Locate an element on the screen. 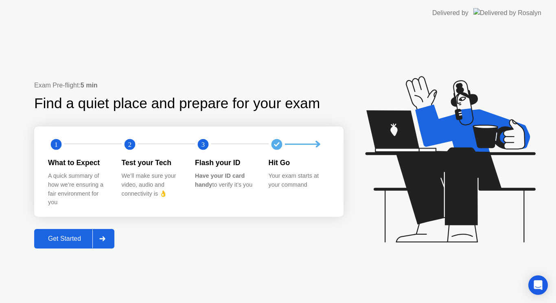 The image size is (556, 303). div: We’ll make sure your video, audio and connectivity is 👌 is located at coordinates (152, 185).